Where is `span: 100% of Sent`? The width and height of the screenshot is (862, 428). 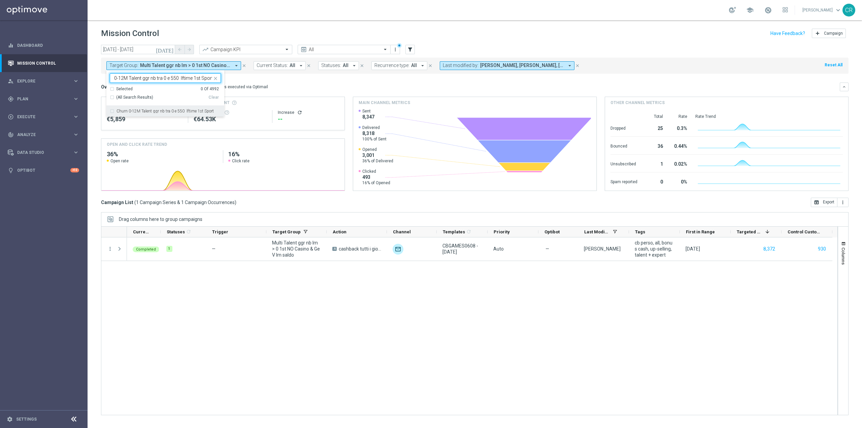
span: 100% of Sent is located at coordinates (374, 139).